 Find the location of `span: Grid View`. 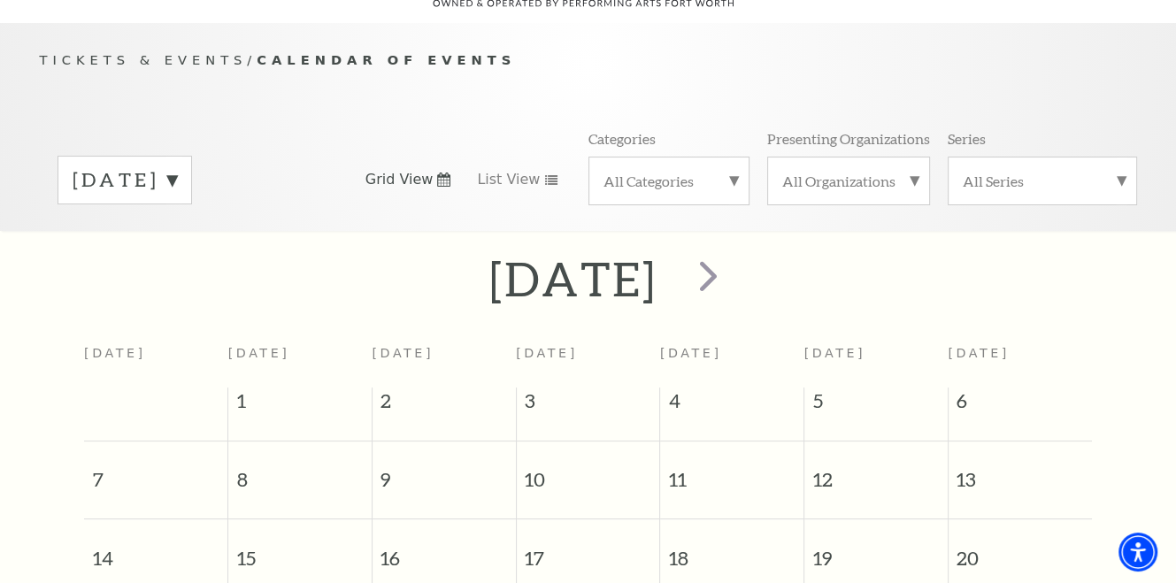

span: Grid View is located at coordinates (399, 180).